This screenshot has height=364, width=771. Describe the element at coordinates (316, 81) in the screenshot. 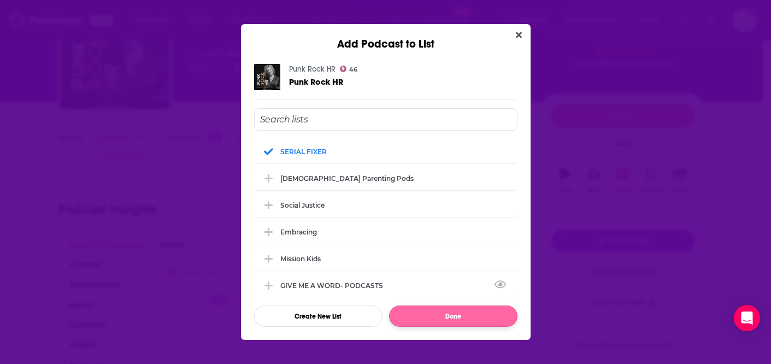

I see `span: Punk Rock HR` at that location.